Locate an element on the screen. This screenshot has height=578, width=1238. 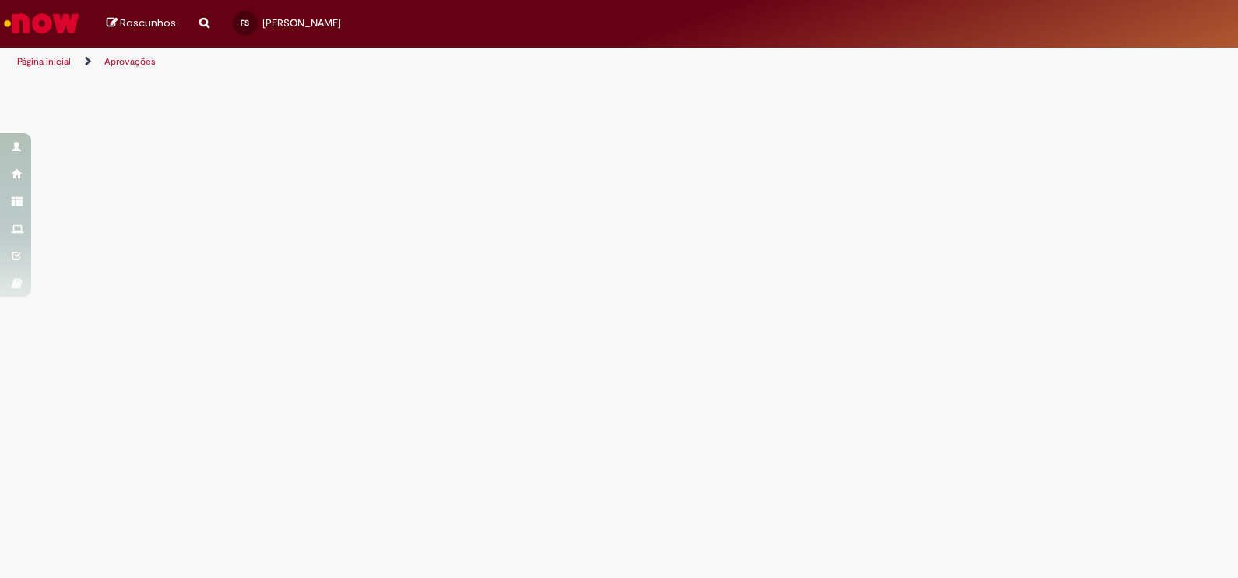
img: ServiceNow is located at coordinates (41, 23).